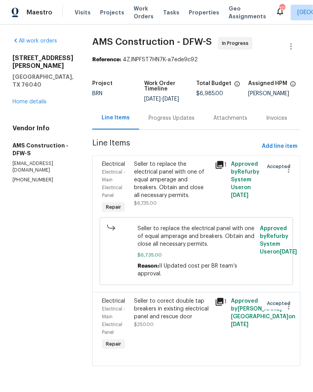 The width and height of the screenshot is (313, 392). I want to click on span: AMS Construction - DFW-S, so click(152, 42).